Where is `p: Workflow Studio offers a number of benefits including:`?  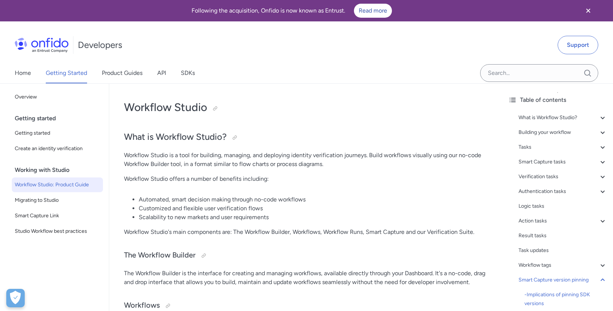
p: Workflow Studio offers a number of benefits including: is located at coordinates (306, 179).